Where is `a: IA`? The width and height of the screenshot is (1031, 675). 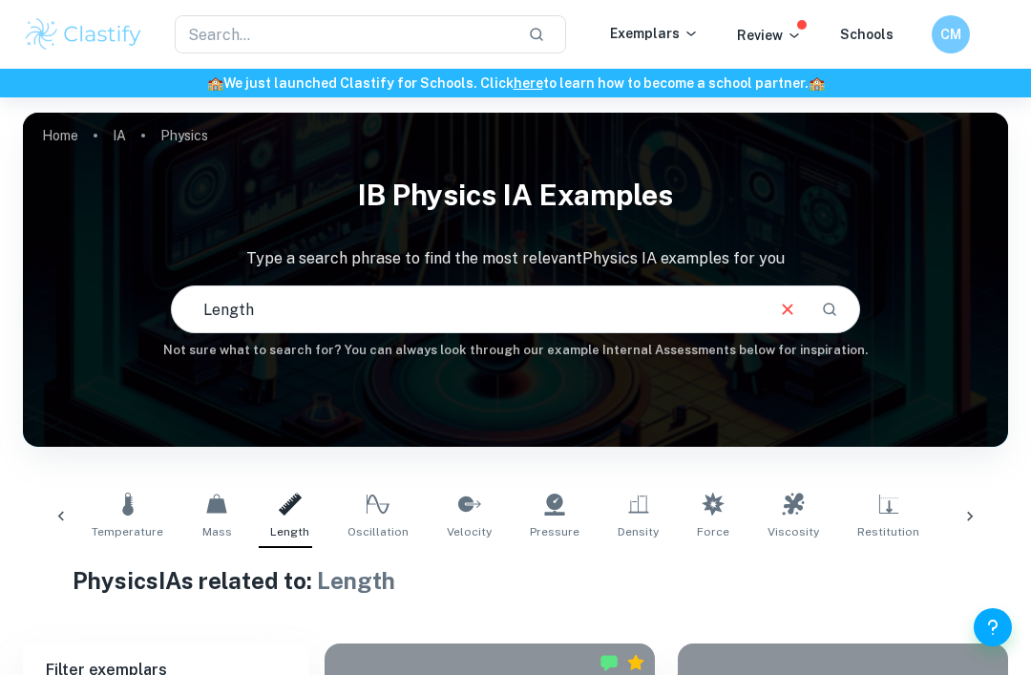
a: IA is located at coordinates (119, 136).